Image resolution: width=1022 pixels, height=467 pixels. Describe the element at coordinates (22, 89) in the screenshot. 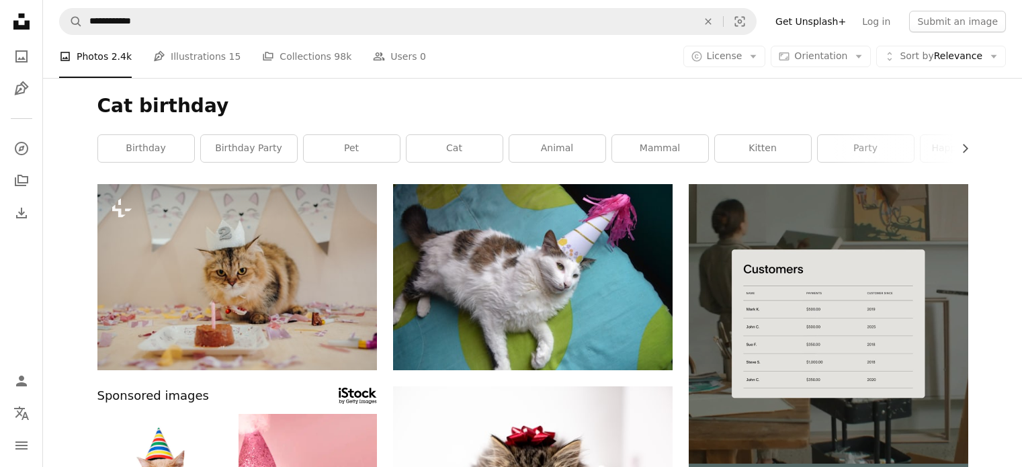

I see `a: Illustrations` at that location.